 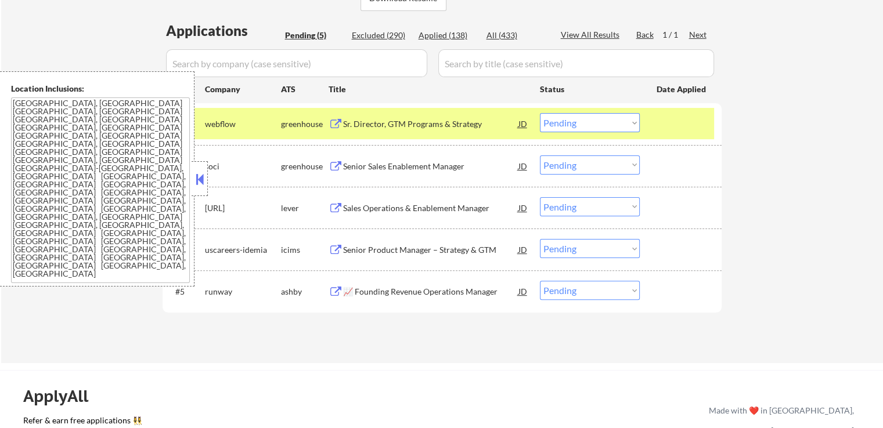 What do you see at coordinates (431, 124) in the screenshot?
I see `div: Sr. Director, GTM Programs & Strategy` at bounding box center [431, 124].